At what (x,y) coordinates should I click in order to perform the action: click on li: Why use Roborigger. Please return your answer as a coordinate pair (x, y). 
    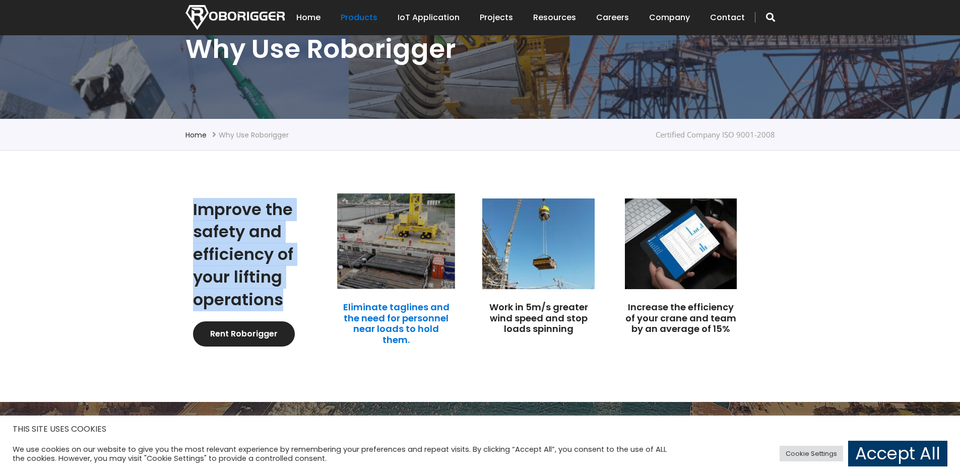
    Looking at the image, I should click on (254, 135).